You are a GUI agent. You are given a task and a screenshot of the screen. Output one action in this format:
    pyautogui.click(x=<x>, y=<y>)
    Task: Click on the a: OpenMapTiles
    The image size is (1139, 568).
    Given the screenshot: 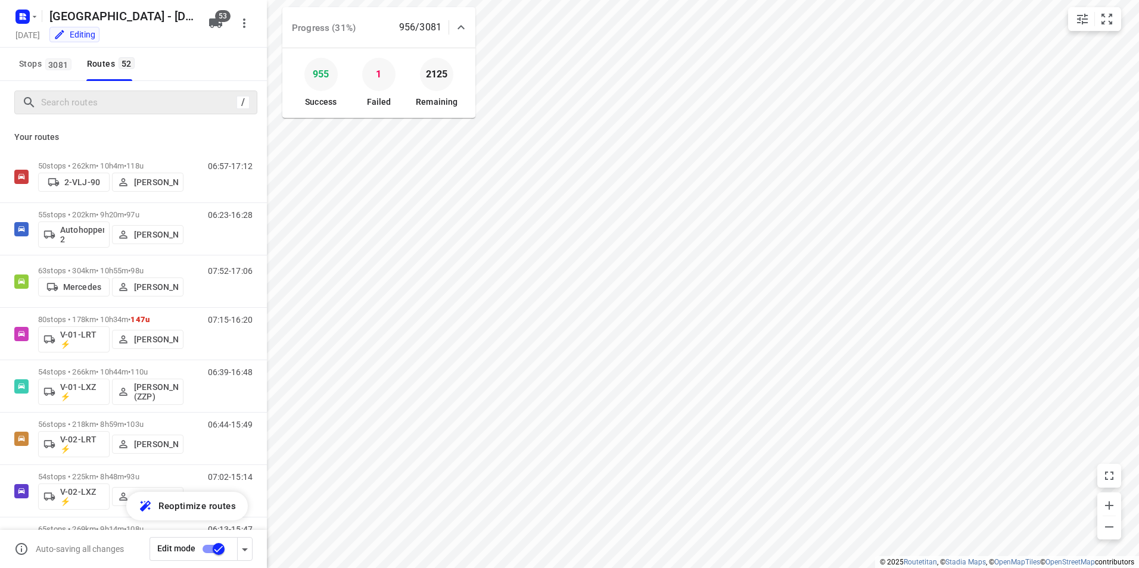 What is the action you would take?
    pyautogui.click(x=1017, y=562)
    